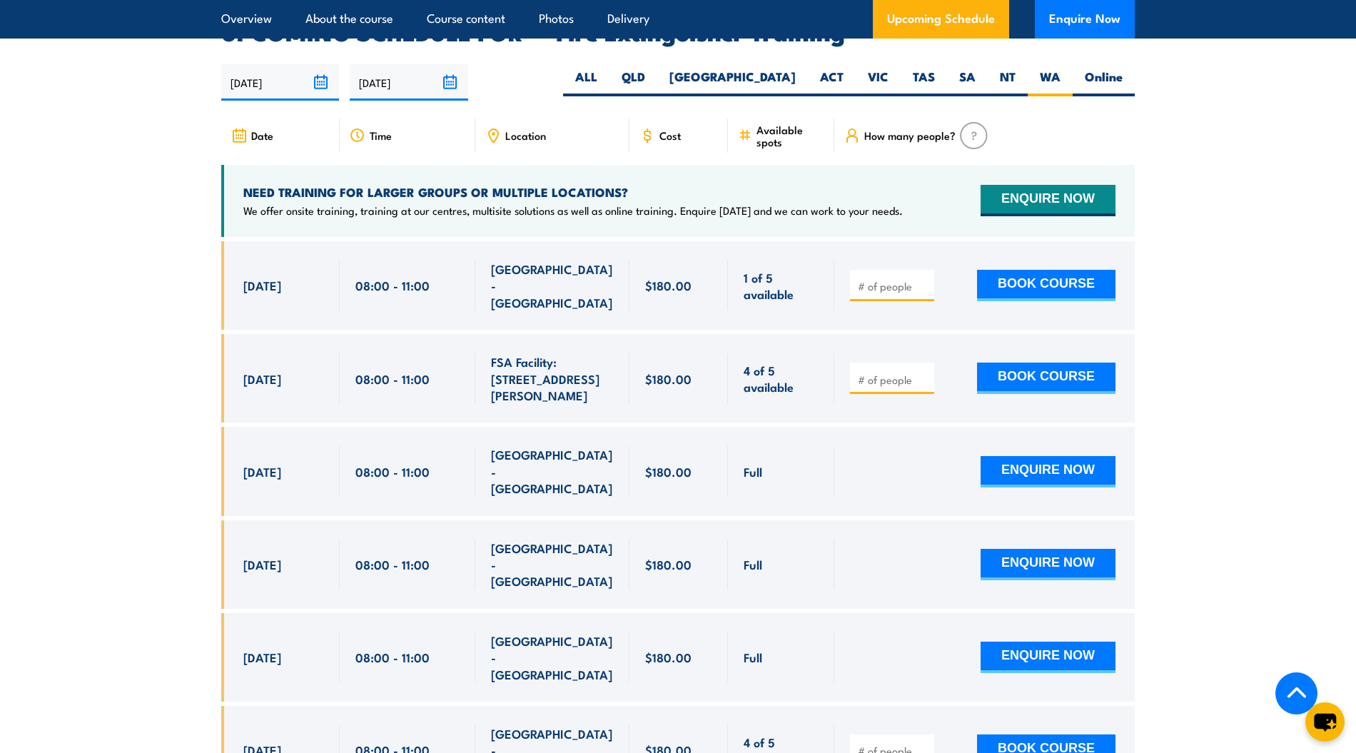 This screenshot has width=1356, height=753. Describe the element at coordinates (1103, 82) in the screenshot. I see `label: Online` at that location.